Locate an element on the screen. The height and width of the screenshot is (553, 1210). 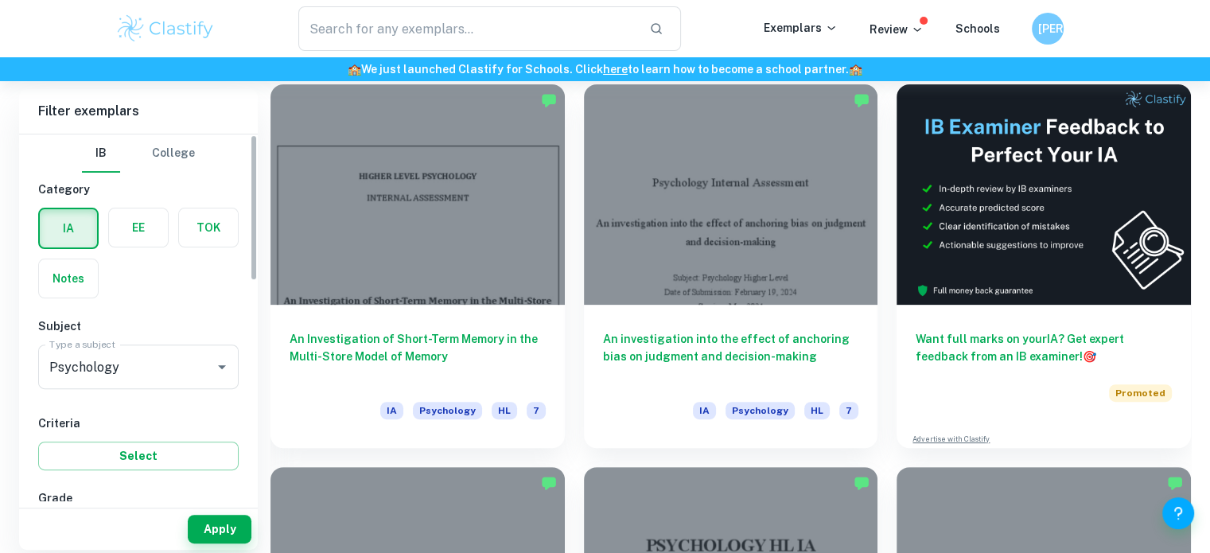
input: Search for any exemplars... is located at coordinates (468, 29).